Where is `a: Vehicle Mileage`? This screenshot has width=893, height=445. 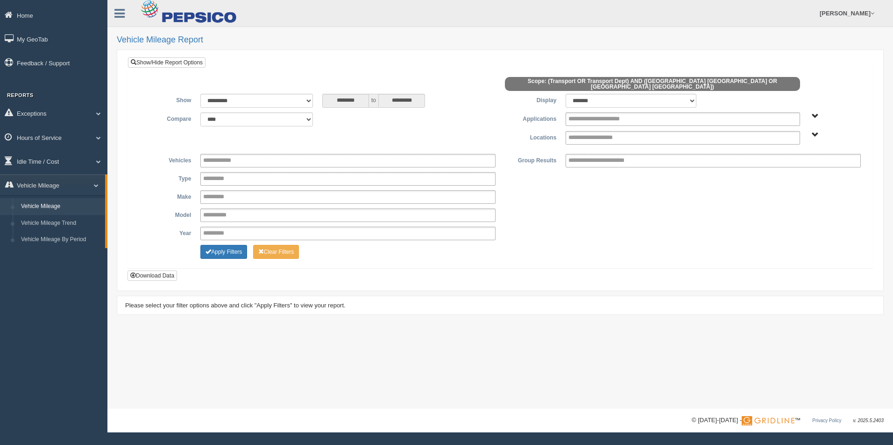 a: Vehicle Mileage is located at coordinates (61, 207).